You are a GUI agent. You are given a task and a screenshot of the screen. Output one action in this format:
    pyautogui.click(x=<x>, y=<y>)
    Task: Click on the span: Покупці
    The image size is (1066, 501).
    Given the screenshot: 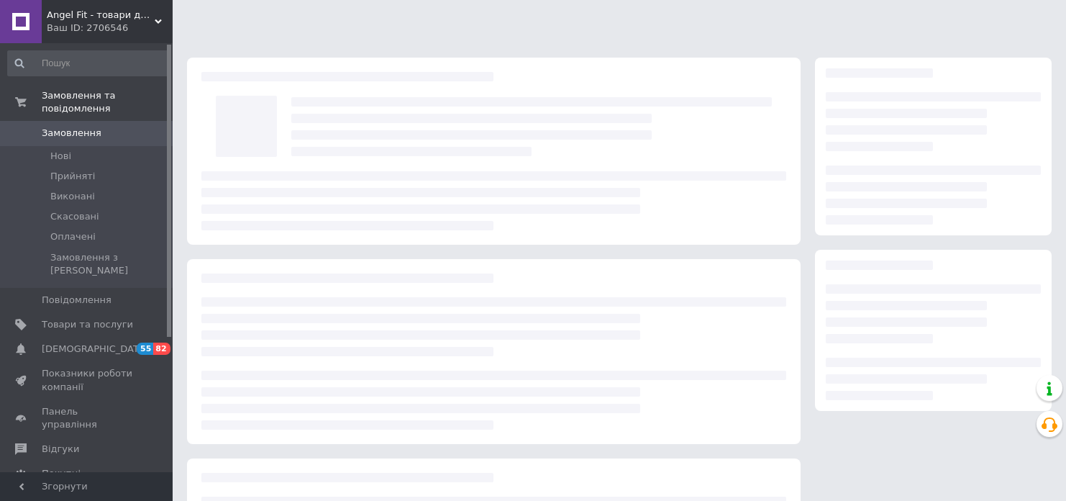 What is the action you would take?
    pyautogui.click(x=61, y=473)
    